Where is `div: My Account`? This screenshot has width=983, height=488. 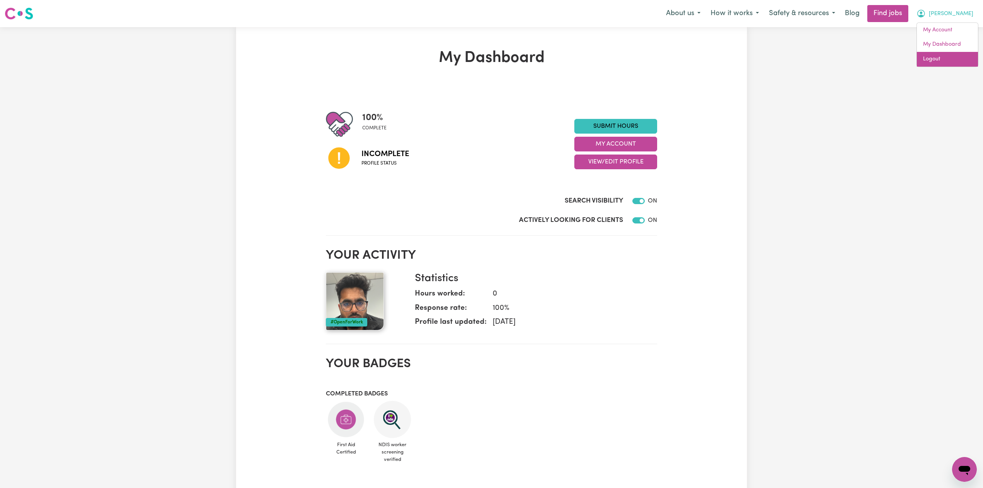 div: My Account is located at coordinates (948, 45).